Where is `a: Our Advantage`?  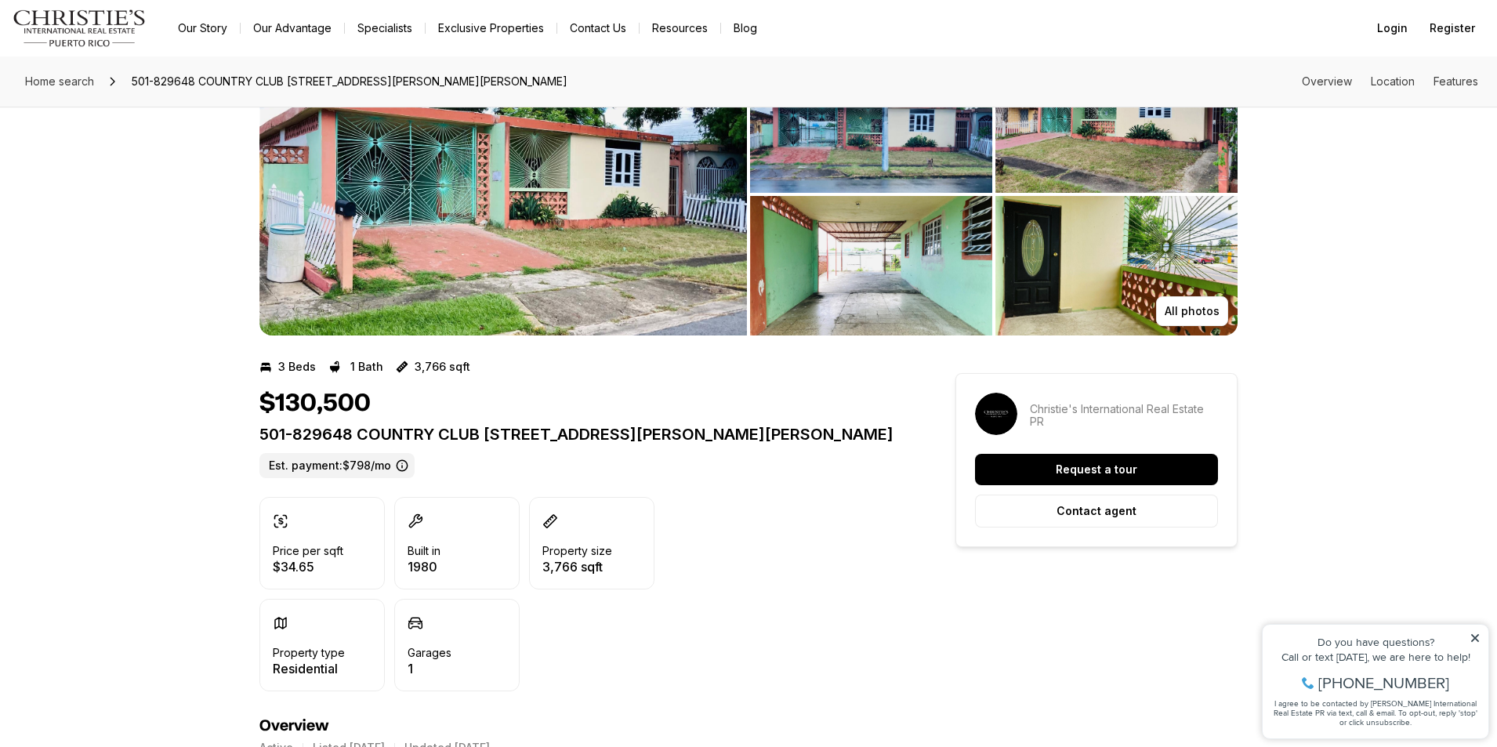 a: Our Advantage is located at coordinates (292, 28).